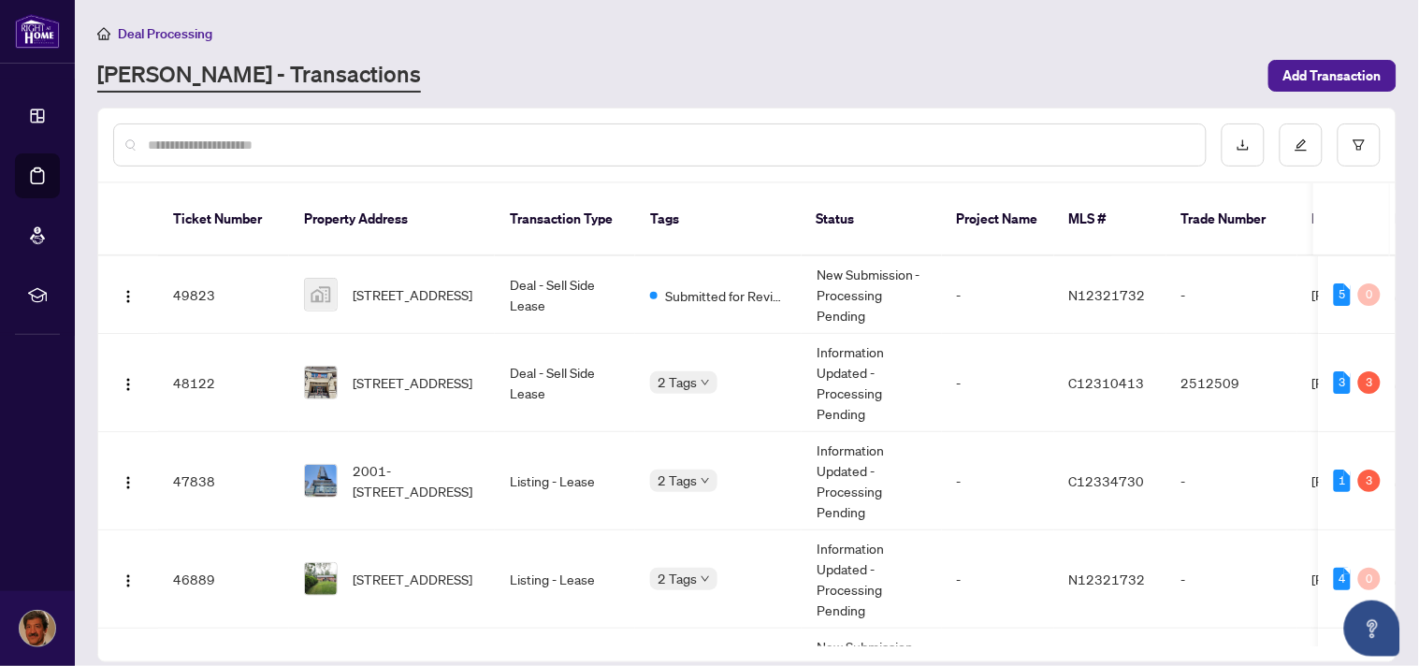  Describe the element at coordinates (224, 295) in the screenshot. I see `td: 49823` at that location.